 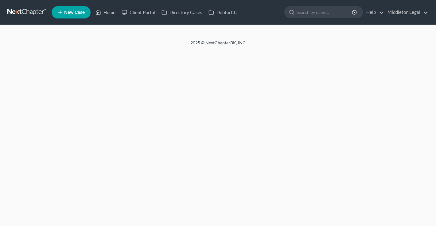 What do you see at coordinates (374, 12) in the screenshot?
I see `a: Help` at bounding box center [374, 12].